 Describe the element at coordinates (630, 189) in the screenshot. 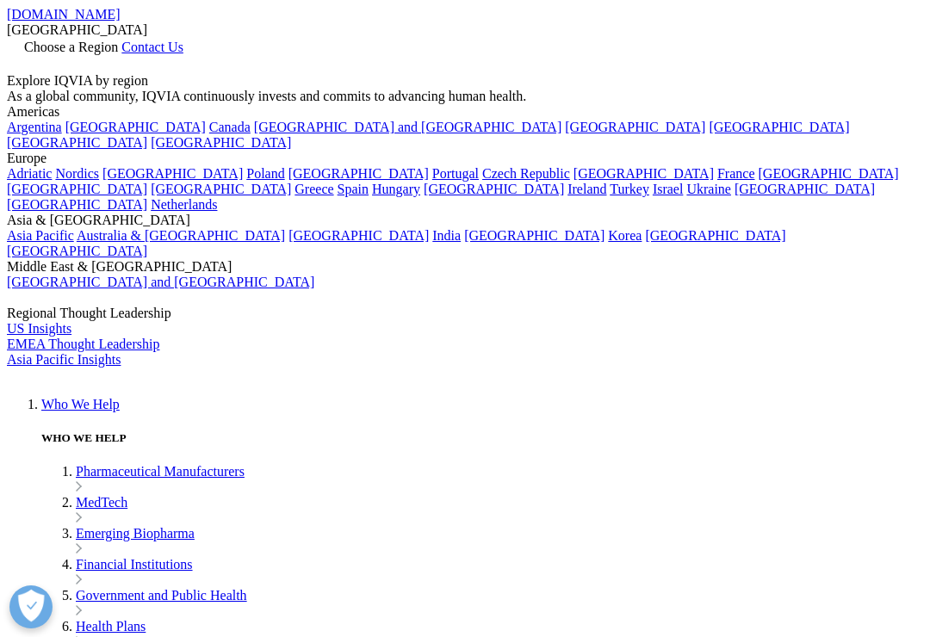

I see `a: Turkey` at that location.